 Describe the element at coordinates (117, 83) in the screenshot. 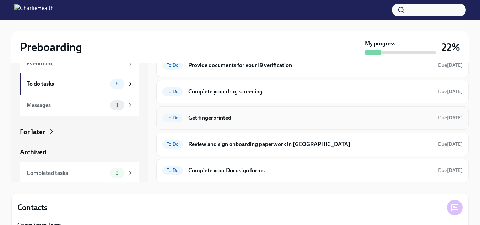

I see `span: 6` at that location.